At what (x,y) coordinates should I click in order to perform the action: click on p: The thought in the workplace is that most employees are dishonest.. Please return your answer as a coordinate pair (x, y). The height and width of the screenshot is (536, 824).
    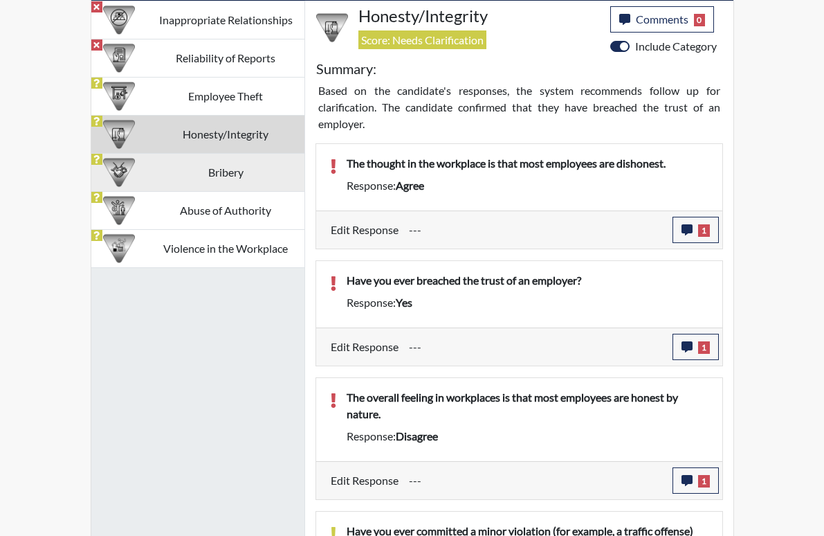
    Looking at the image, I should click on (527, 163).